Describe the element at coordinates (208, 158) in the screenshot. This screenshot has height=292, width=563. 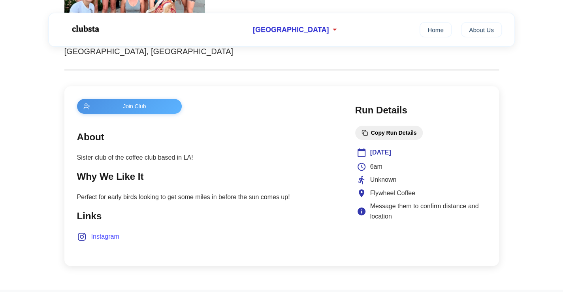
I see `p: Sister club of the coffee club based in LA!` at that location.